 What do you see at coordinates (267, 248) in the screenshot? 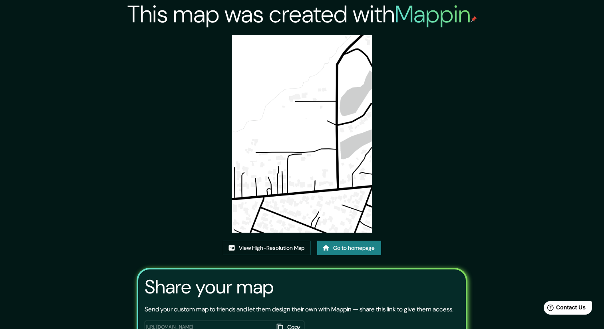
I see `a: View High-Resolution Map` at bounding box center [267, 248].